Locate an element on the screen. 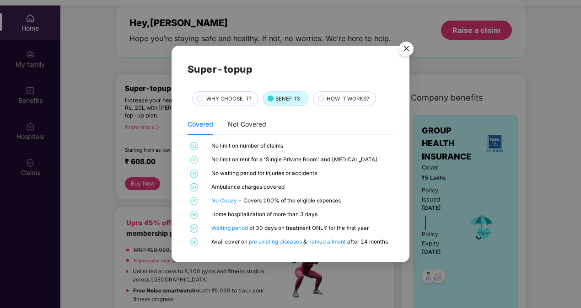 The image size is (581, 308). span: 03 is located at coordinates (194, 174).